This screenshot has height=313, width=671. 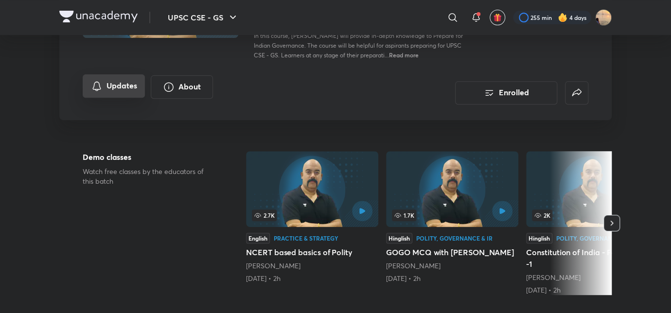 I want to click on button: avatar, so click(x=497, y=17).